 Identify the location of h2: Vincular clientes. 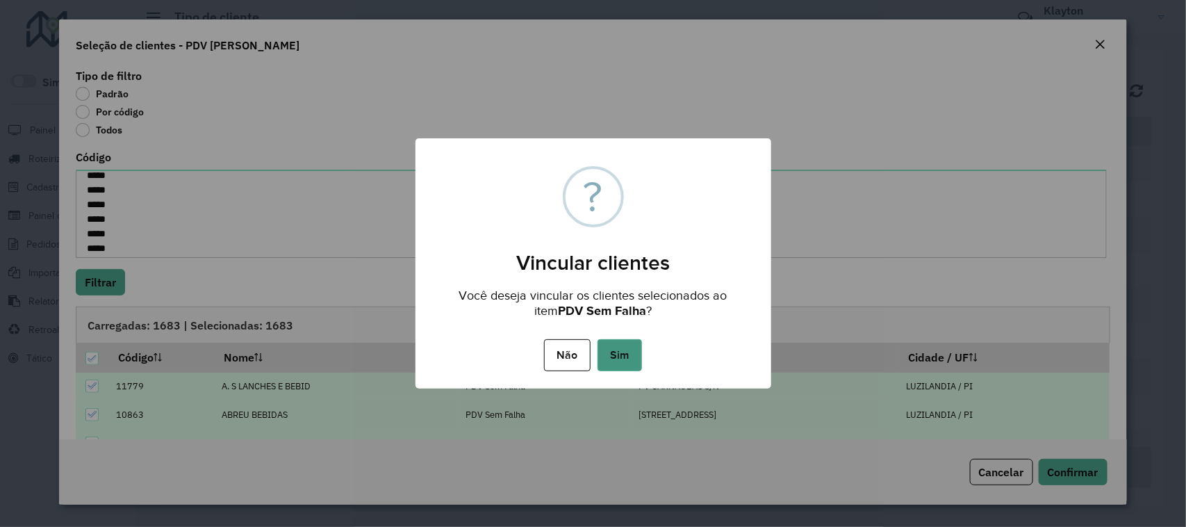
(593, 254).